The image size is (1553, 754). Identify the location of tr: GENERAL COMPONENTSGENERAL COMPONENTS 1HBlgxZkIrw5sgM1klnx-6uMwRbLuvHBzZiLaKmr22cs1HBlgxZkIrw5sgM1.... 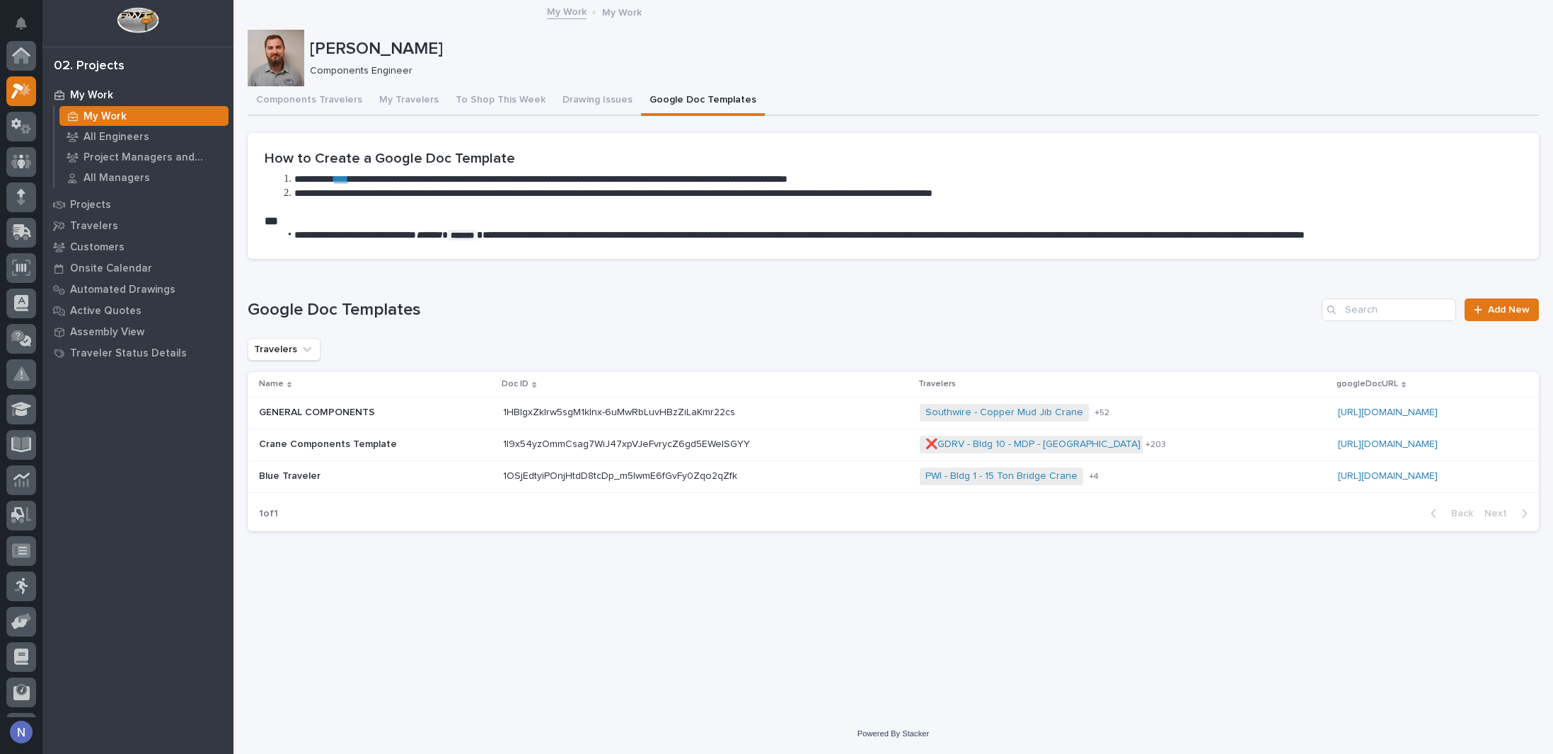
(893, 412).